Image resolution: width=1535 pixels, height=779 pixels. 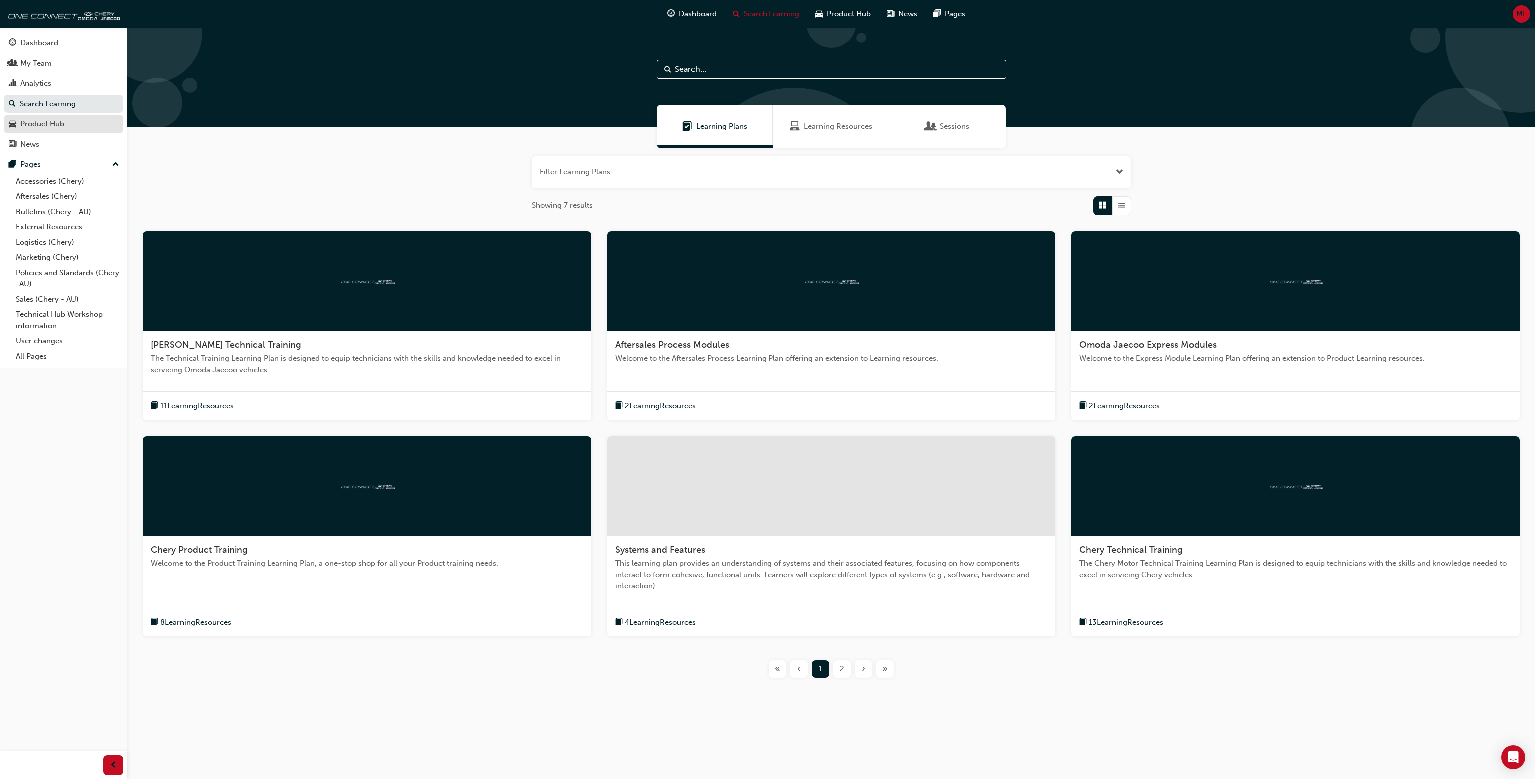 I want to click on div: Analytics, so click(x=36, y=83).